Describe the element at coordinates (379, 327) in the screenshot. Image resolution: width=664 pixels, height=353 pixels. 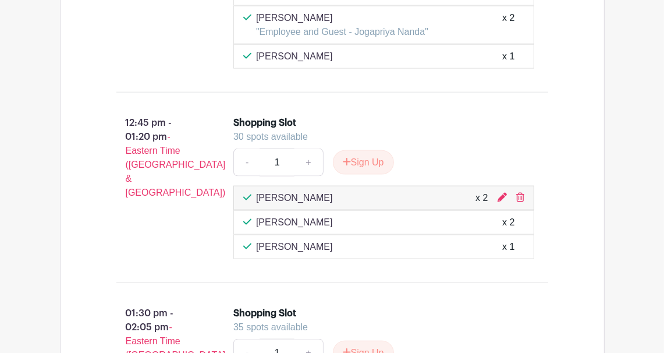
I see `div: 35 spots available` at that location.